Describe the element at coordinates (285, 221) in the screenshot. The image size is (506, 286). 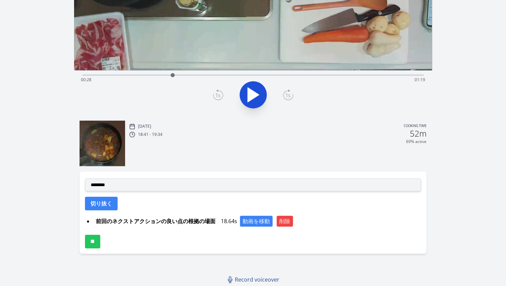
I see `button: 削除` at that location.